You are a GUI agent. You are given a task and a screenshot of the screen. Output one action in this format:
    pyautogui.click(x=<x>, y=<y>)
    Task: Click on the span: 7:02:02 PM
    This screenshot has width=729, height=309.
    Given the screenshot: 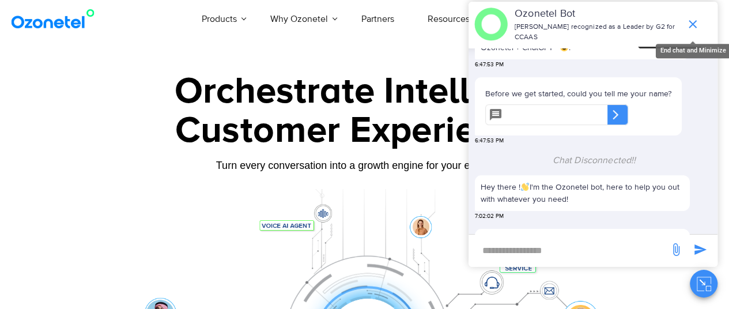 What is the action you would take?
    pyautogui.click(x=489, y=216)
    